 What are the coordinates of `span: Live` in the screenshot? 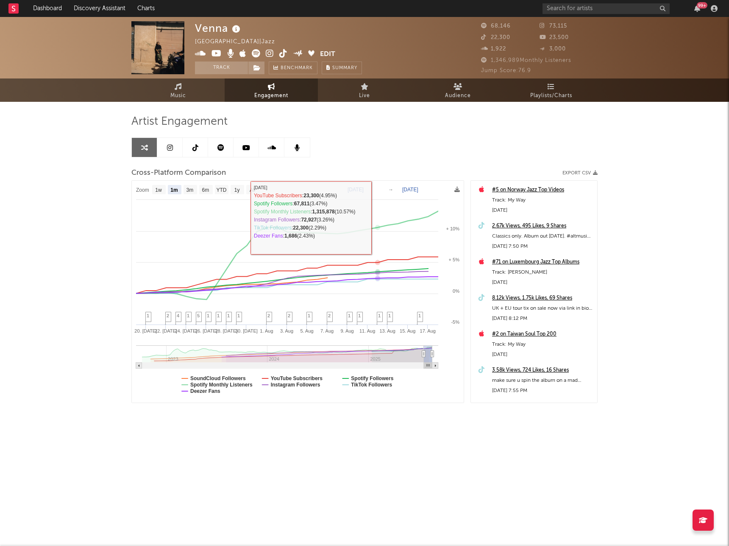 It's located at (365, 96).